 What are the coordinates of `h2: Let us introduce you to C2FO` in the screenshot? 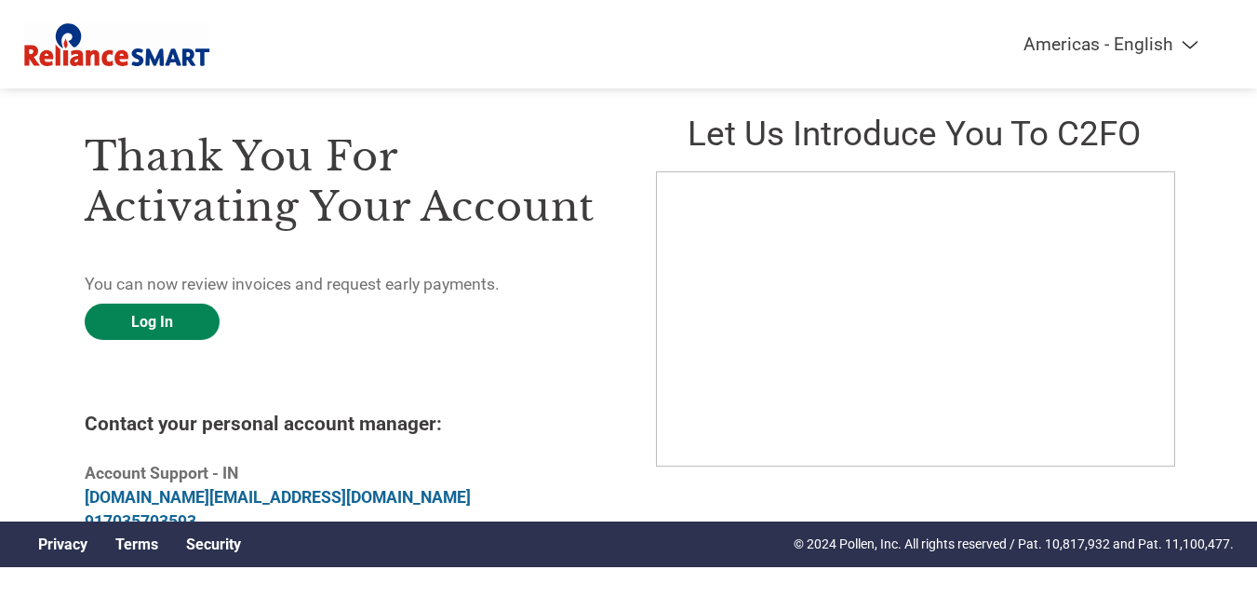 It's located at (915, 133).